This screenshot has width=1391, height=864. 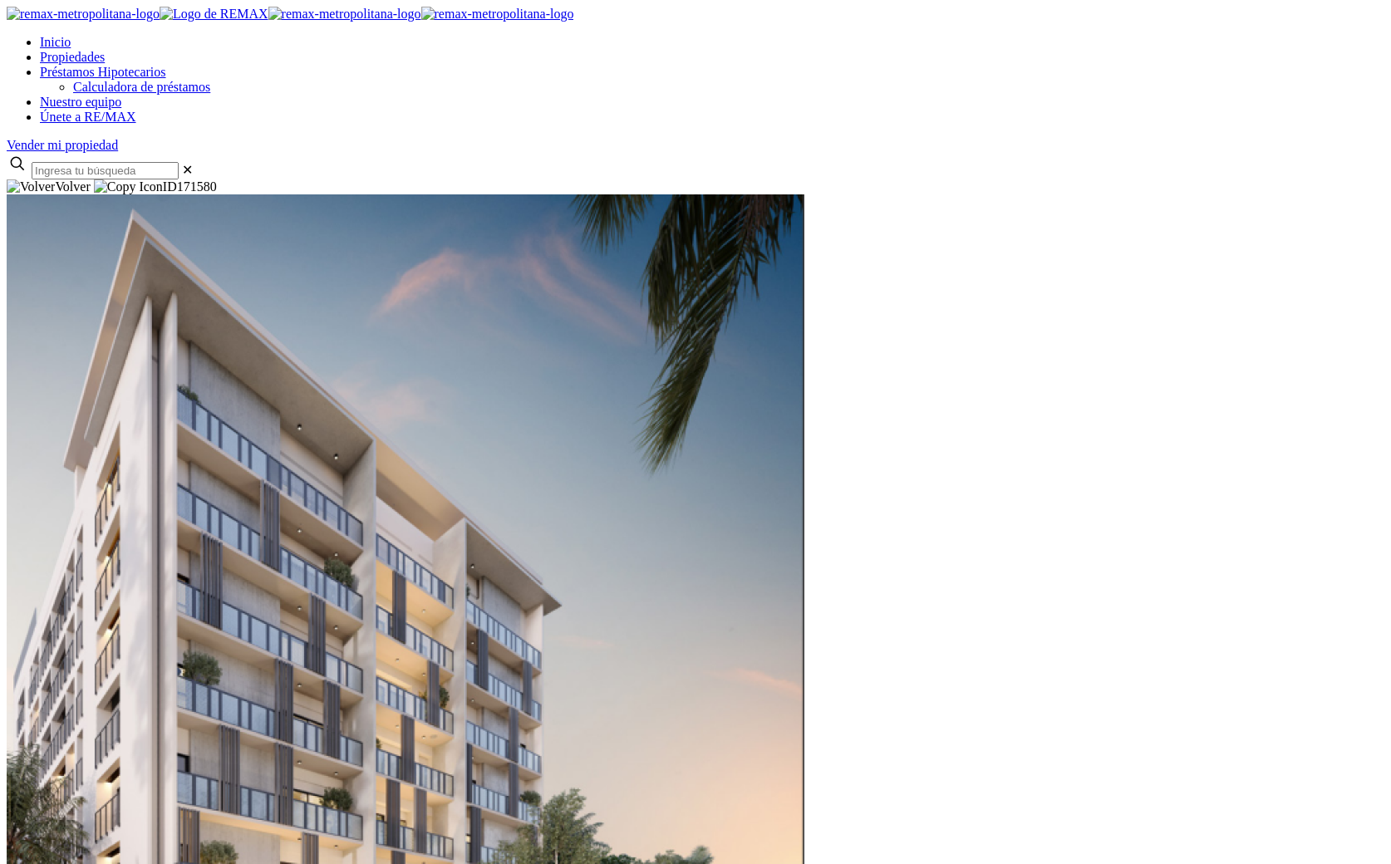 What do you see at coordinates (48, 186) in the screenshot?
I see `span: Volver` at bounding box center [48, 186].